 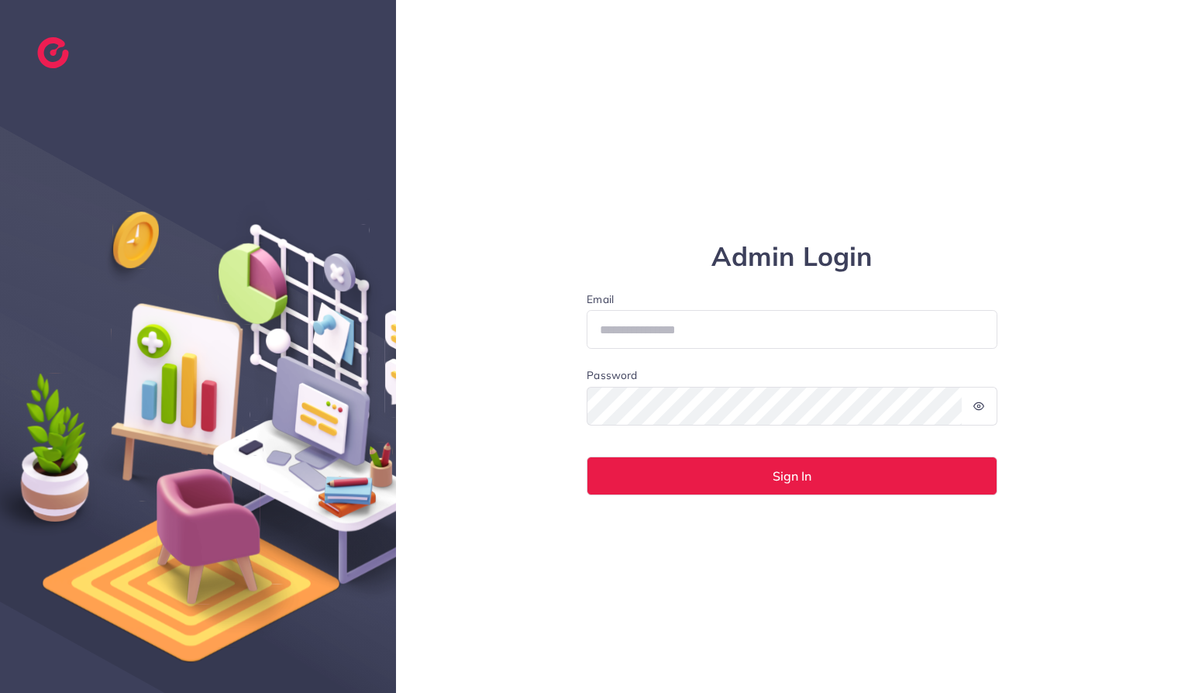 I want to click on span: Sign In, so click(x=792, y=476).